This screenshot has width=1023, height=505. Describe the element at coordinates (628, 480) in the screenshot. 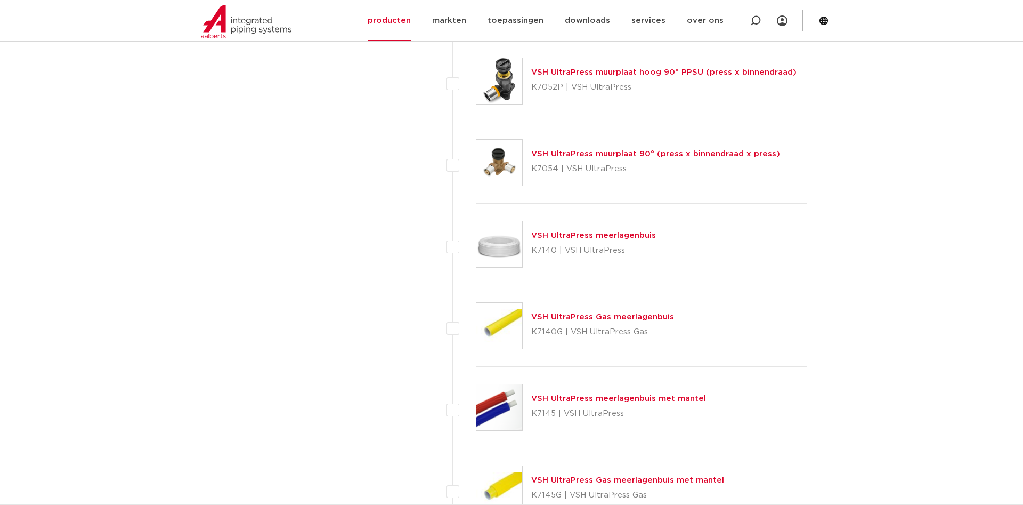

I see `a: VSH UltraPress Gas meerlagenbuis met mantel` at that location.